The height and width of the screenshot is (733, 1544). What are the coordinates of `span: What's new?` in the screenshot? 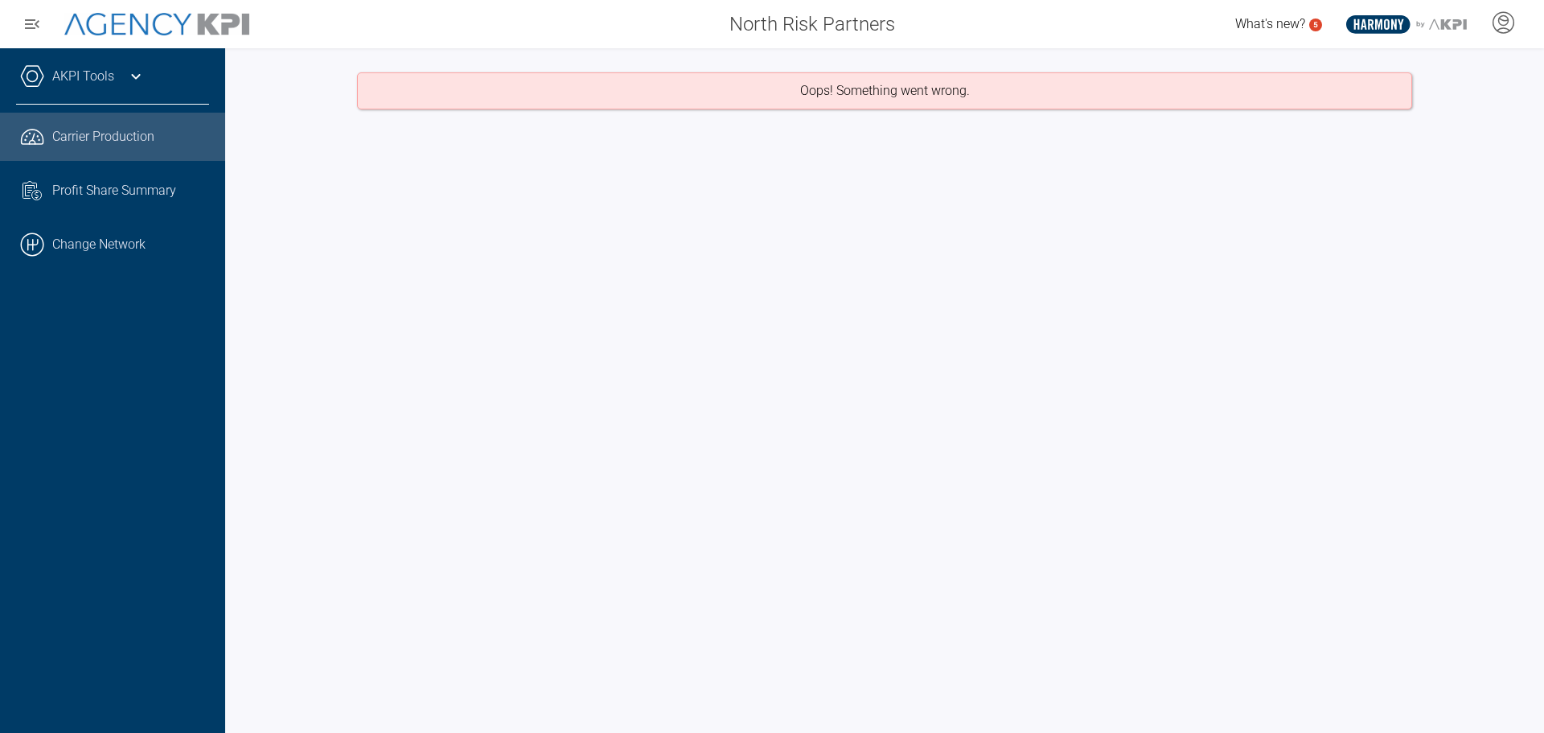 It's located at (1270, 23).